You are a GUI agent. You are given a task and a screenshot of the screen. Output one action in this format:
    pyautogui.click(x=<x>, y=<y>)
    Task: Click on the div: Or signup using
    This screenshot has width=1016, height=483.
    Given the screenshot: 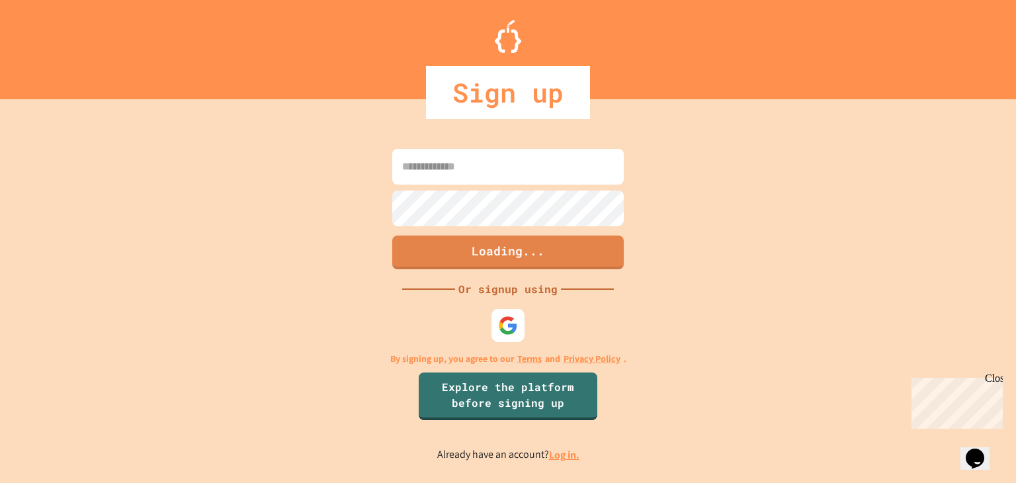 What is the action you would take?
    pyautogui.click(x=508, y=289)
    